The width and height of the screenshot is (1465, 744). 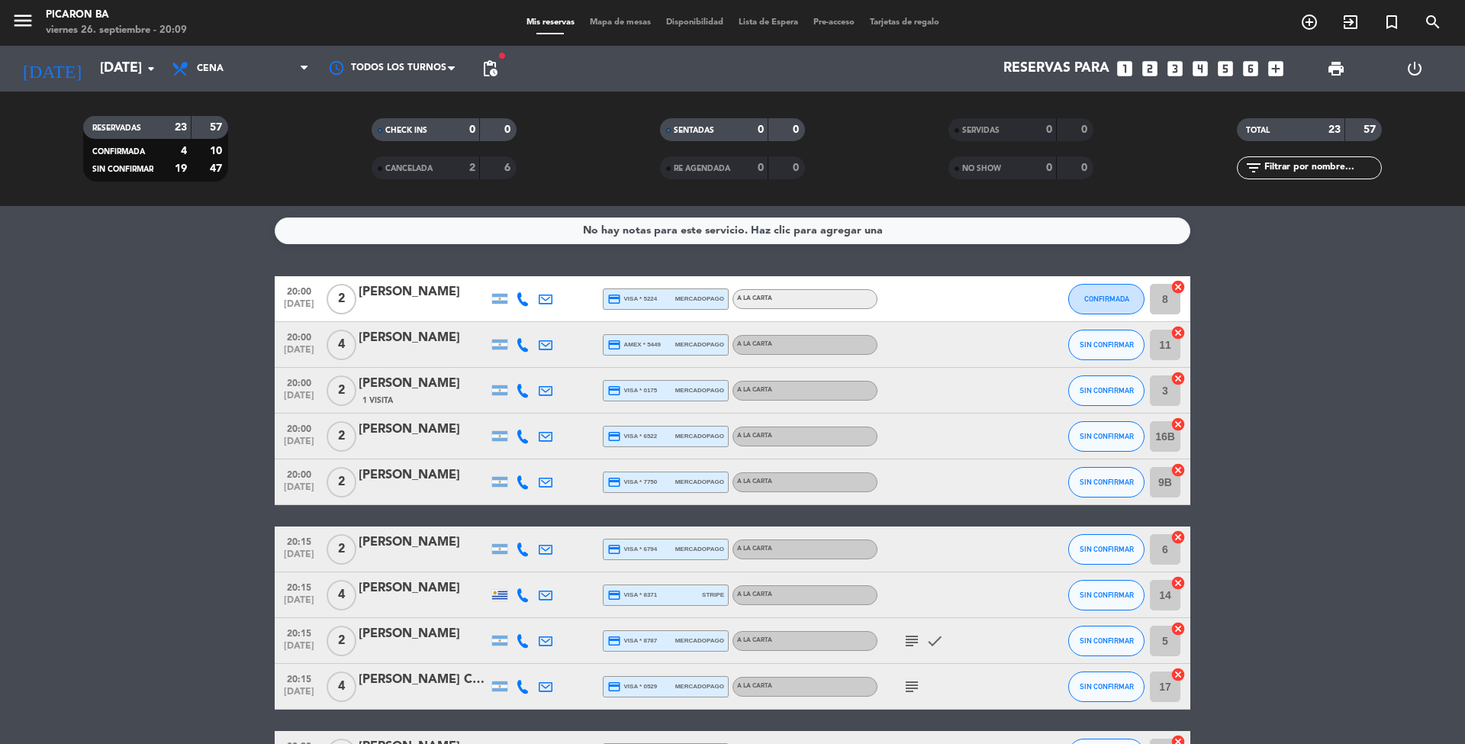 I want to click on i: search, so click(x=1433, y=22).